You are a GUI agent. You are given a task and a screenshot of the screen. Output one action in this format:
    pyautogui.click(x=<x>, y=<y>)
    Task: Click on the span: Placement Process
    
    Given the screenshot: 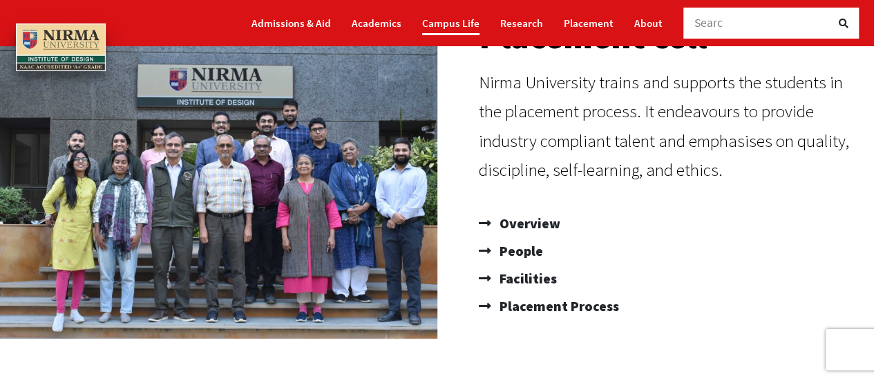 What is the action you would take?
    pyautogui.click(x=557, y=307)
    